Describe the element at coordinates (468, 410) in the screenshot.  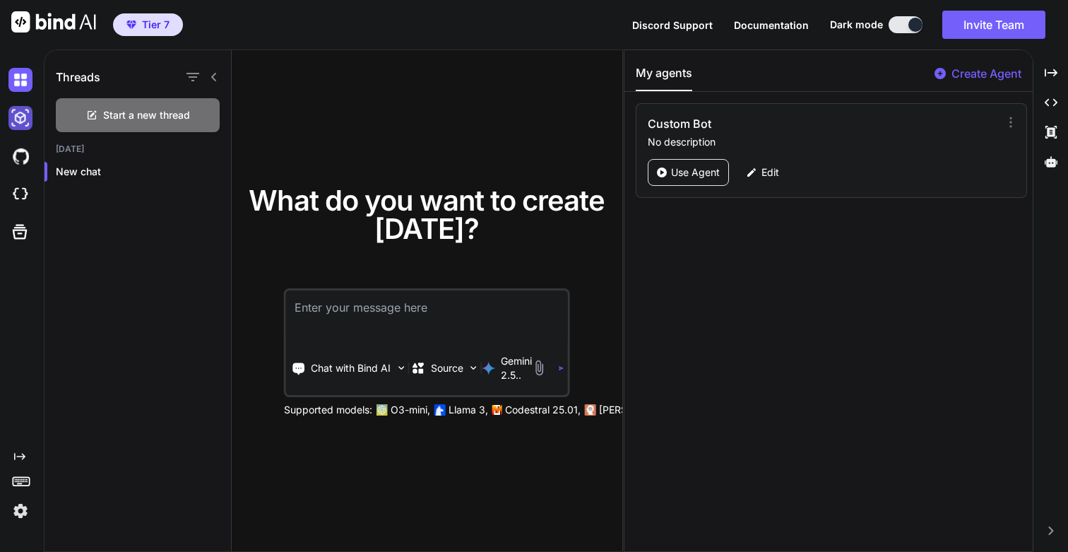
I see `p: Llama 3,` at that location.